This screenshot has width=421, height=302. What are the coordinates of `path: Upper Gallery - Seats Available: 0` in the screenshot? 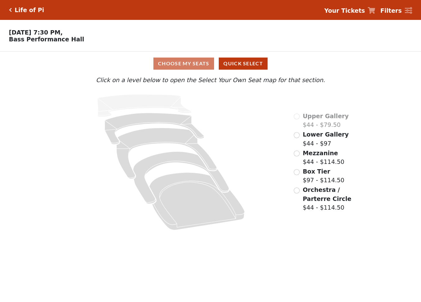 It's located at (144, 106).